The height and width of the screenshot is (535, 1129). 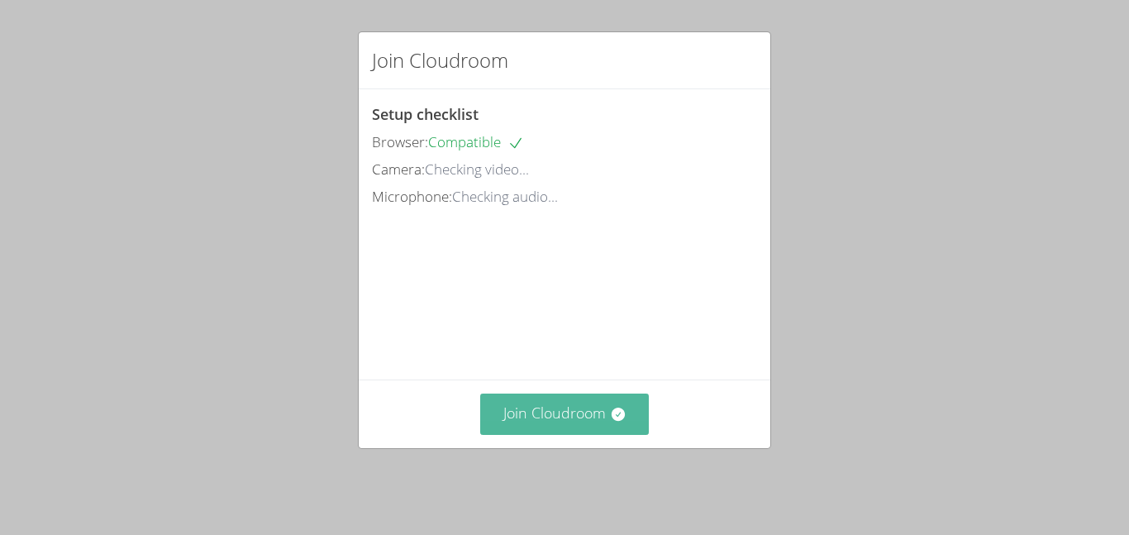 What do you see at coordinates (505, 196) in the screenshot?
I see `span: Checking audio...` at bounding box center [505, 196].